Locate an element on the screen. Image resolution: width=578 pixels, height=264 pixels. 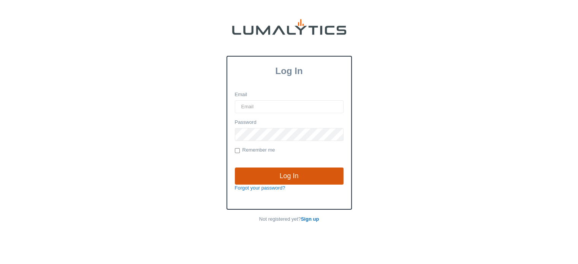
a: Sign up is located at coordinates (310, 219).